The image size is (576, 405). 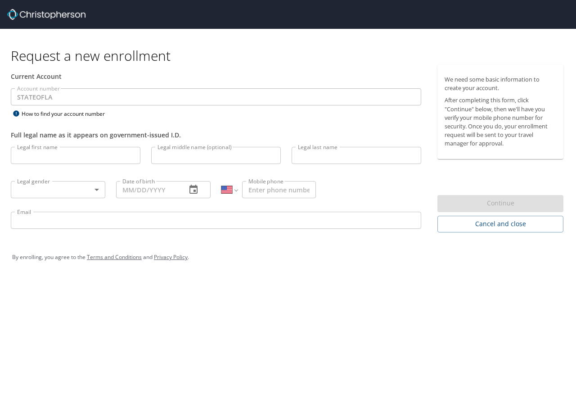 What do you see at coordinates (501, 122) in the screenshot?
I see `p: After completing this form, click "Continue" below, then we'll have you verify your mobile phone ...` at bounding box center [501, 122].